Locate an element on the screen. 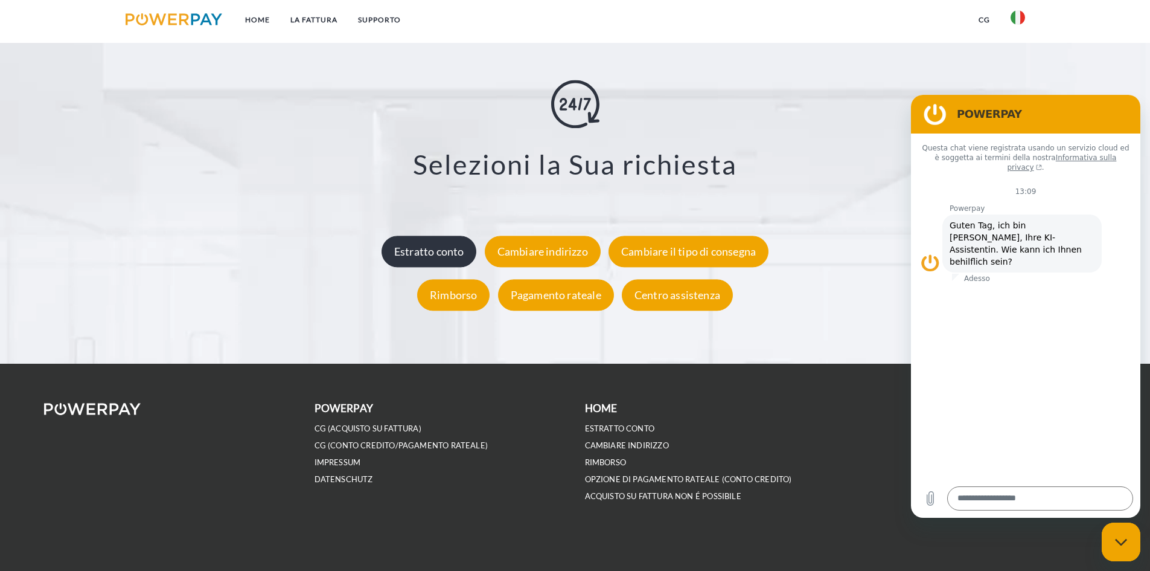  a: Pagamento rateale is located at coordinates (556, 295).